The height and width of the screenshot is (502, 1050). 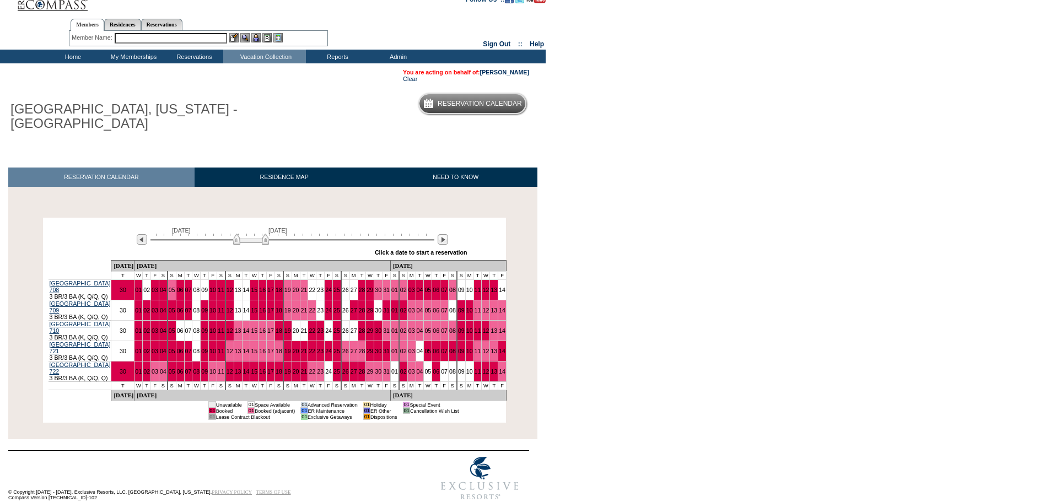 I want to click on td: Vacation Collection, so click(x=265, y=56).